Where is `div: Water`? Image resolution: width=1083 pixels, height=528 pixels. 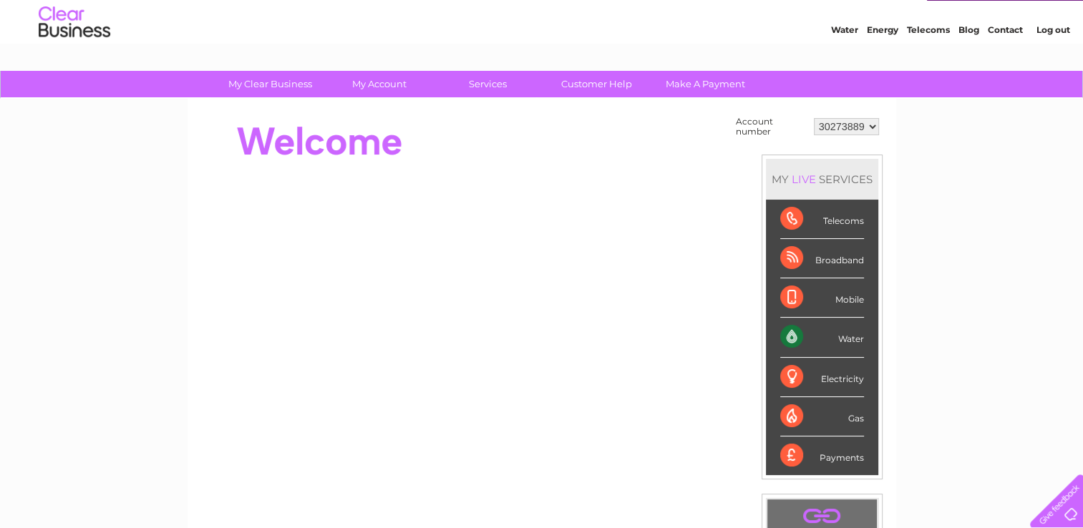 div: Water is located at coordinates (821, 337).